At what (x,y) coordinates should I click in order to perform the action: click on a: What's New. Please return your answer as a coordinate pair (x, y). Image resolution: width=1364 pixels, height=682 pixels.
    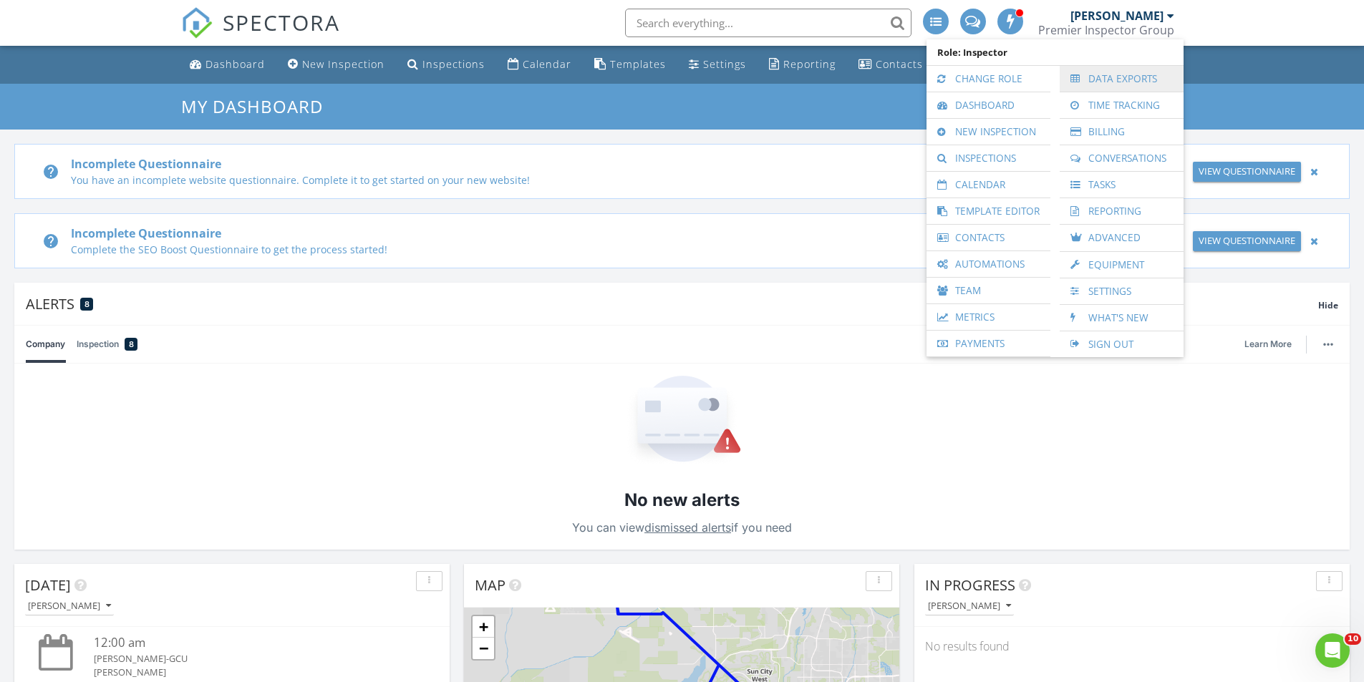
    Looking at the image, I should click on (1121, 318).